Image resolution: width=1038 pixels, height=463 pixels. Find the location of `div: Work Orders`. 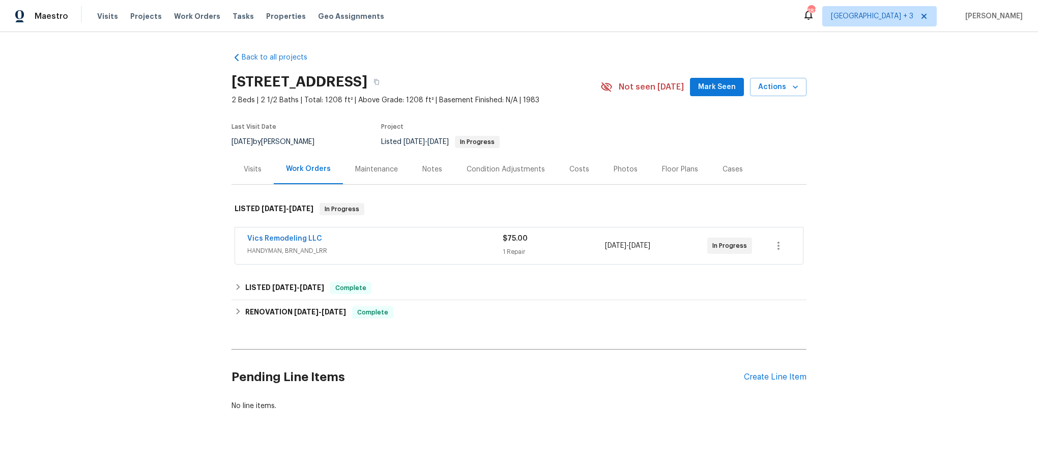

div: Work Orders is located at coordinates (308, 169).